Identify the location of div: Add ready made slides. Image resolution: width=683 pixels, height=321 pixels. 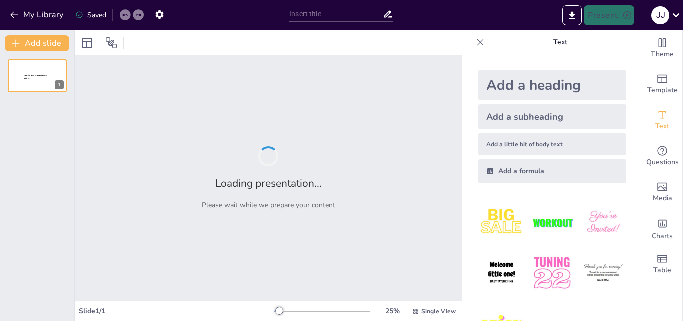
(663, 84).